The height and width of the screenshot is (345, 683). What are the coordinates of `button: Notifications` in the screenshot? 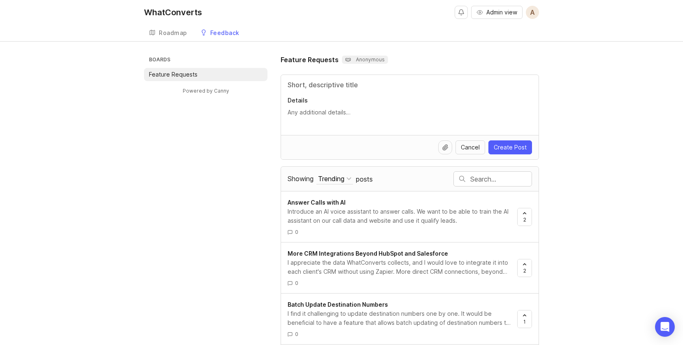 It's located at (461, 12).